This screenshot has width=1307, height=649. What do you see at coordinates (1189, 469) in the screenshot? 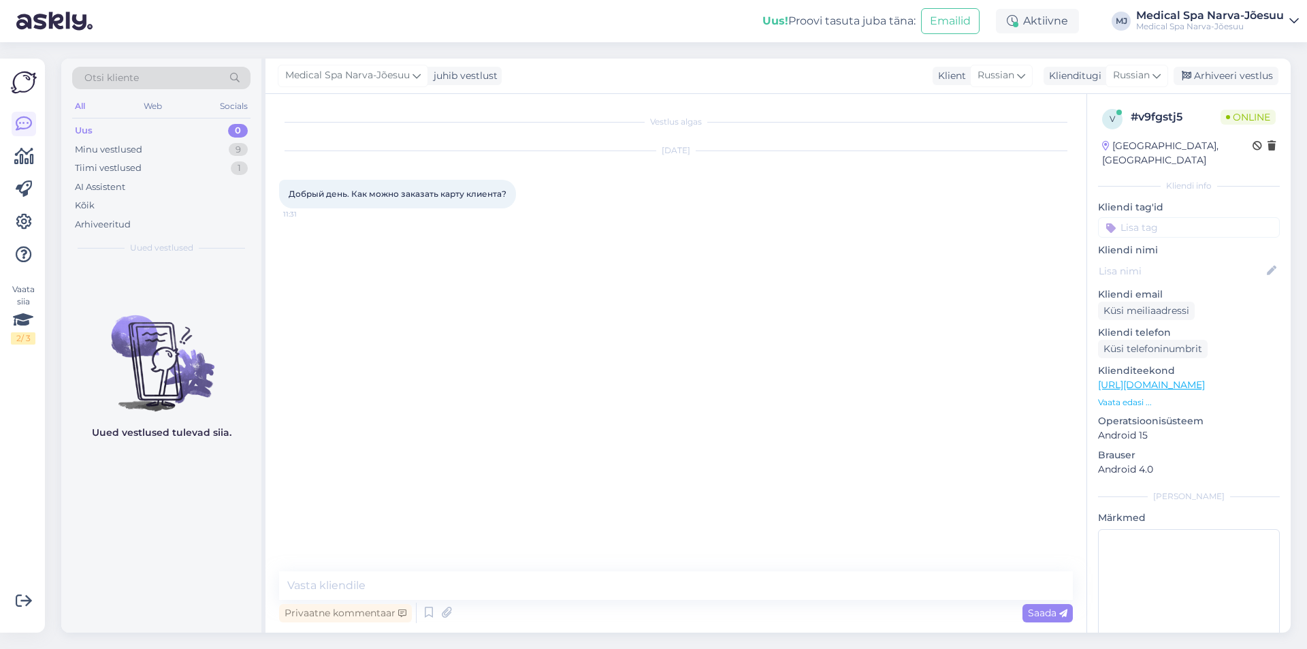
I see `p: Android 4.0` at bounding box center [1189, 469].